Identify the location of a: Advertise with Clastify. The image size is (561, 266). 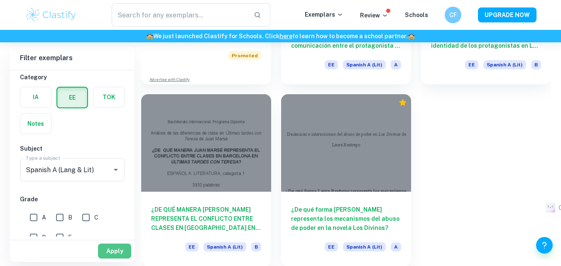
(169, 80).